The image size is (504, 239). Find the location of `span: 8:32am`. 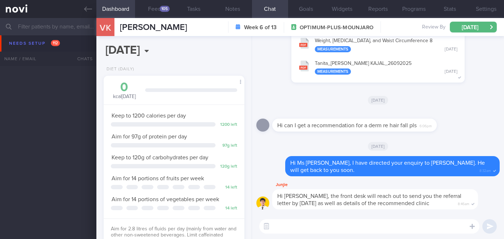

span: 8:32am is located at coordinates (485, 170).